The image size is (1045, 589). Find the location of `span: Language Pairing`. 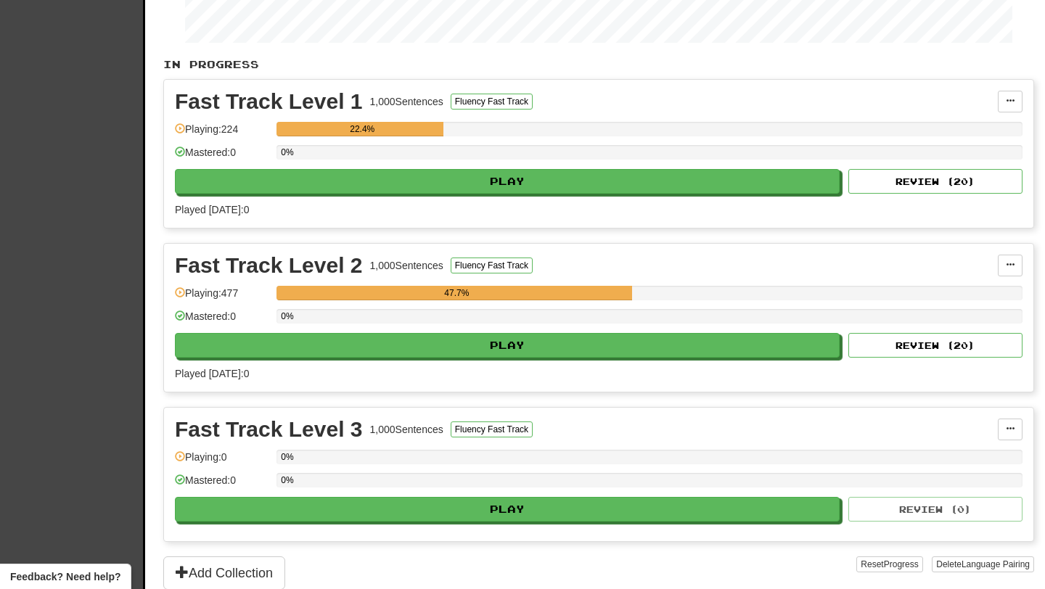

span: Language Pairing is located at coordinates (996, 565).